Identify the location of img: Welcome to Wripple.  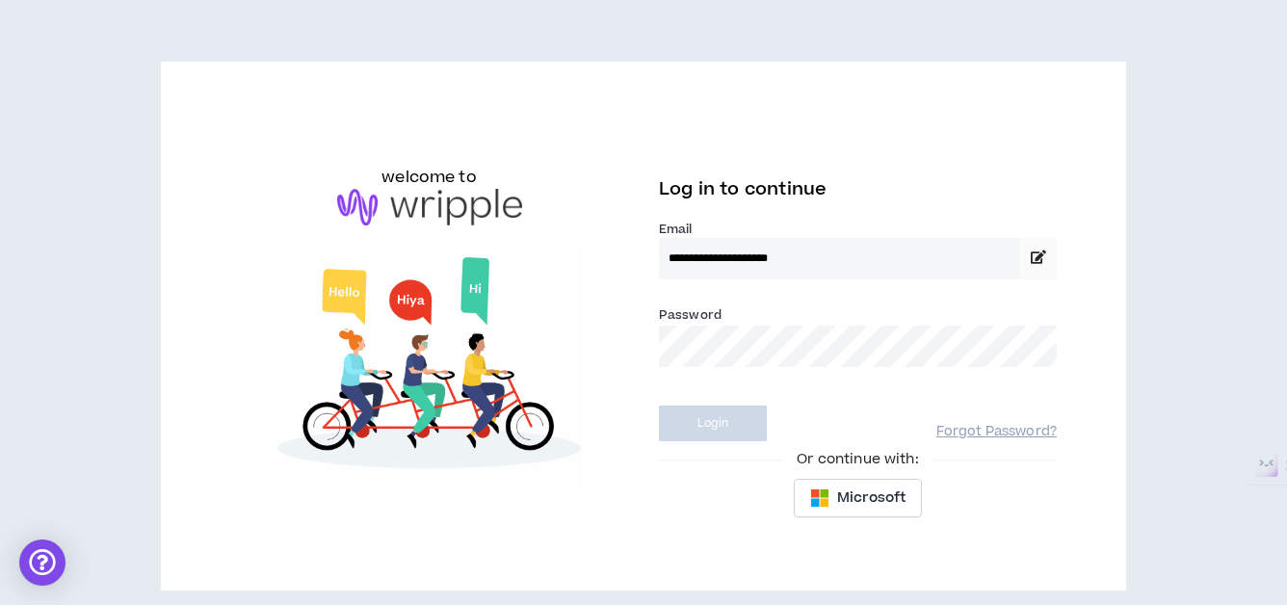
(429, 365).